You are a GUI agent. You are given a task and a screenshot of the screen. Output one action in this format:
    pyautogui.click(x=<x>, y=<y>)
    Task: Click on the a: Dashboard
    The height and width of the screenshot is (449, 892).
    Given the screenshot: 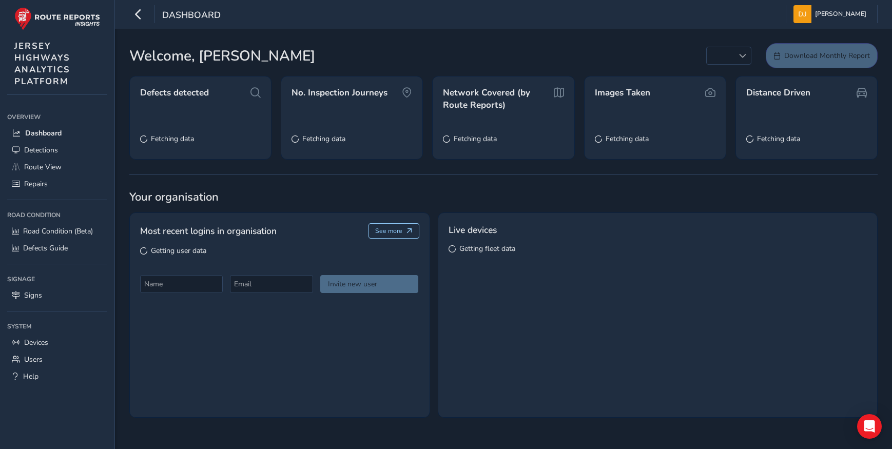 What is the action you would take?
    pyautogui.click(x=57, y=133)
    